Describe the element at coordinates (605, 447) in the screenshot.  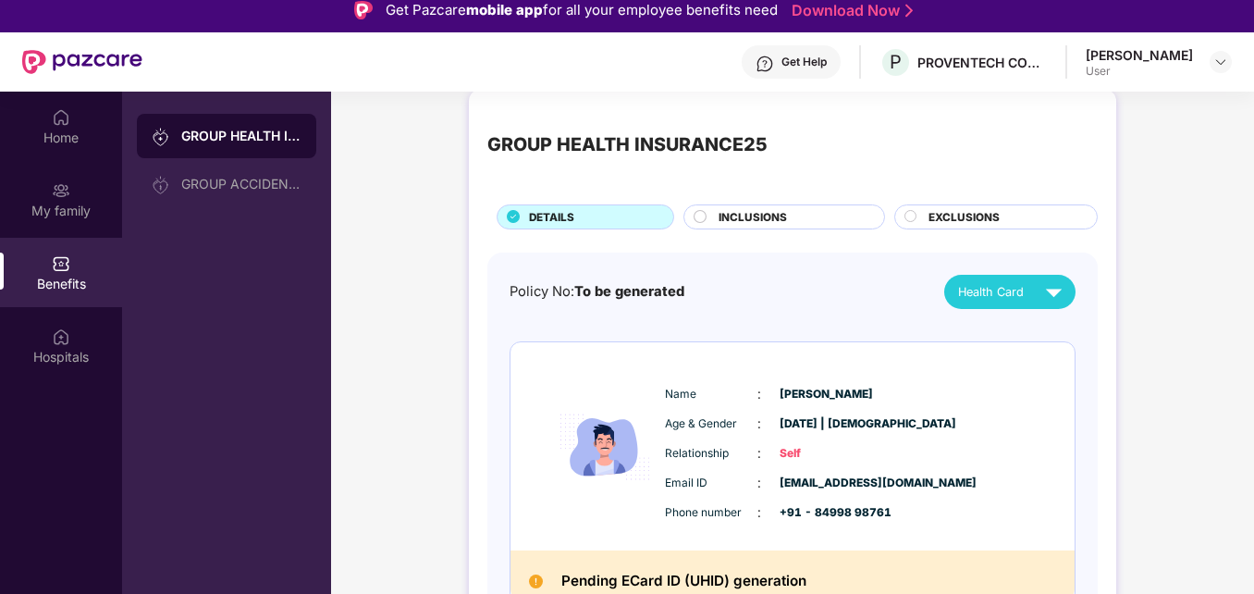
I see `img: icon` at that location.